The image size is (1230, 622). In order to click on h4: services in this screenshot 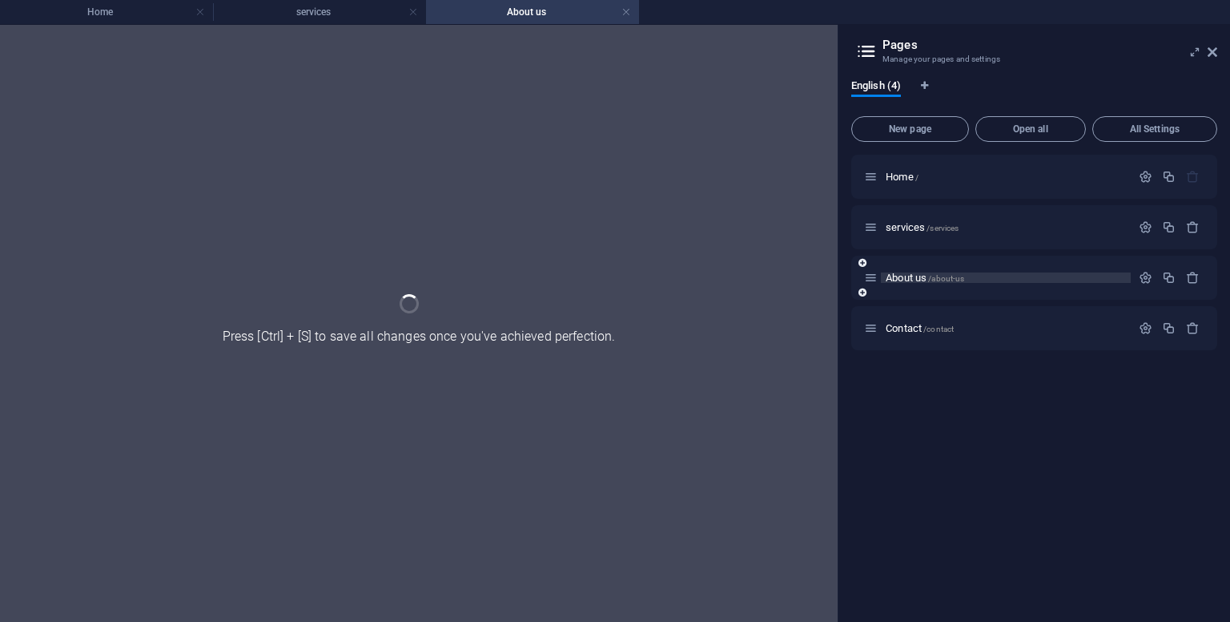, I will do `click(320, 12)`.